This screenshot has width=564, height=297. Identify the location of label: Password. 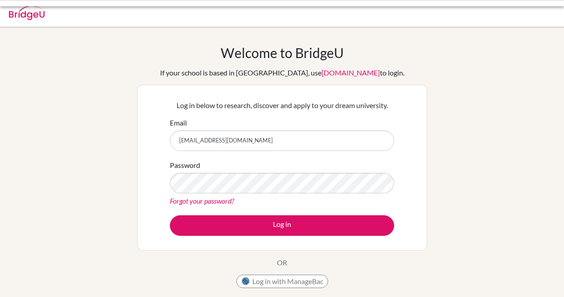
(185, 165).